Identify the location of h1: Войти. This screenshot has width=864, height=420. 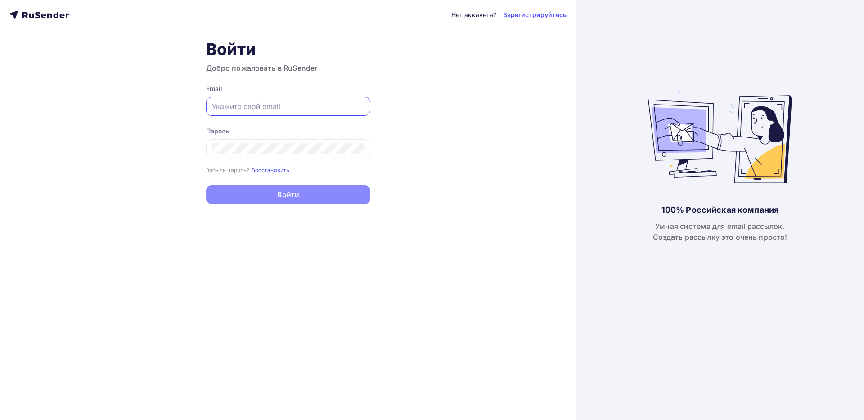
(288, 49).